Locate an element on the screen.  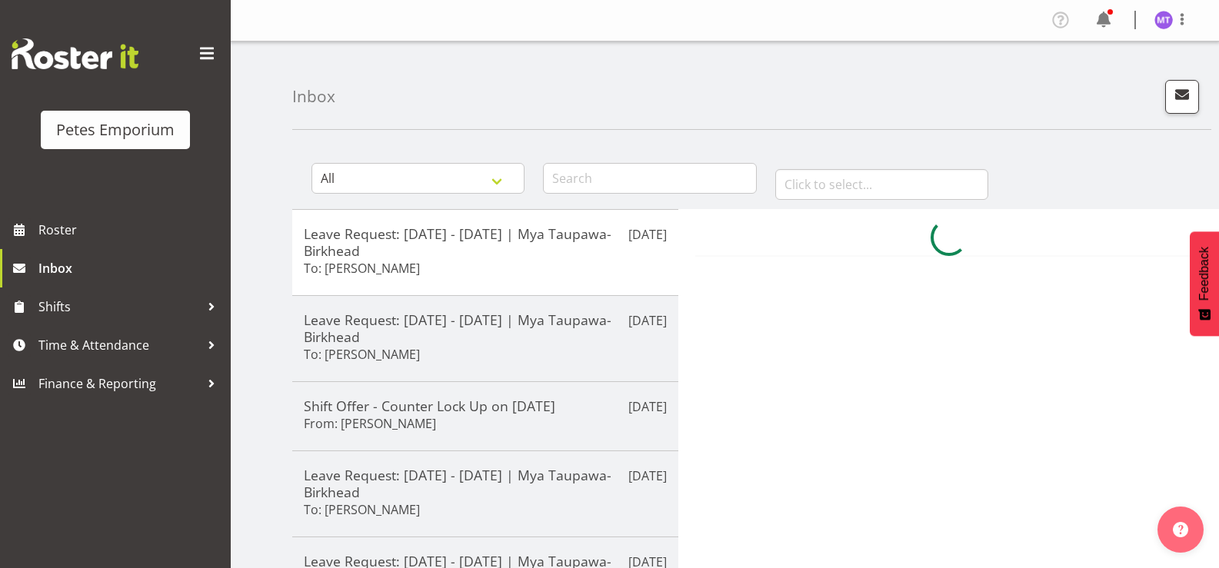
span: Time & Attendance is located at coordinates (119, 345).